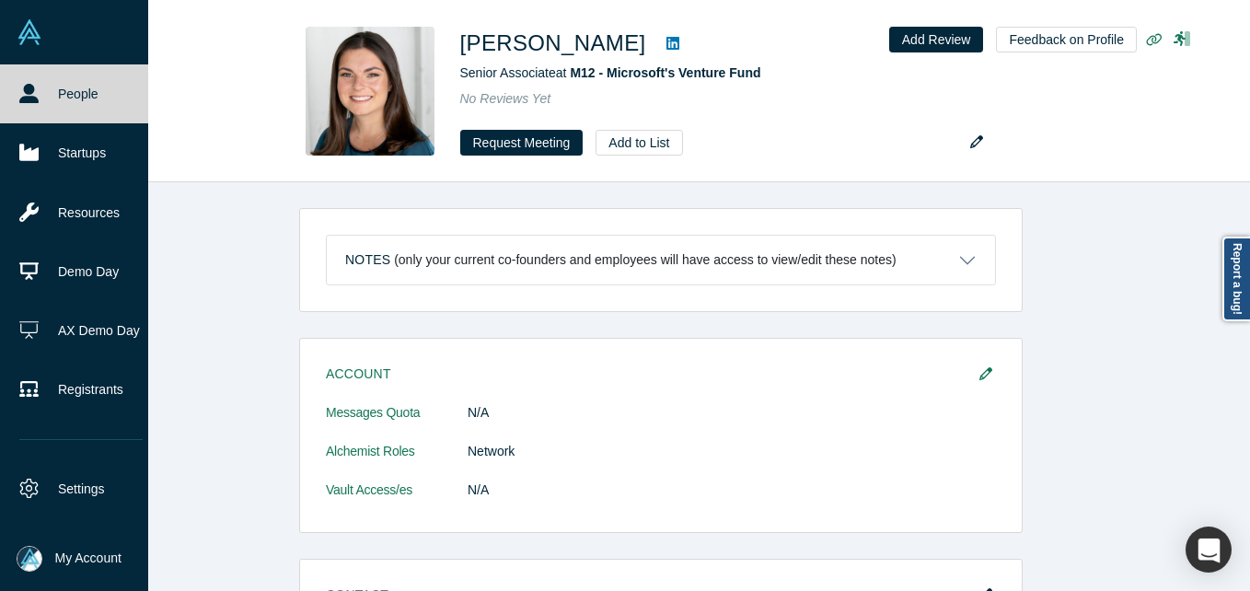 The image size is (1250, 591). I want to click on span: Senior Associate at, so click(610, 73).